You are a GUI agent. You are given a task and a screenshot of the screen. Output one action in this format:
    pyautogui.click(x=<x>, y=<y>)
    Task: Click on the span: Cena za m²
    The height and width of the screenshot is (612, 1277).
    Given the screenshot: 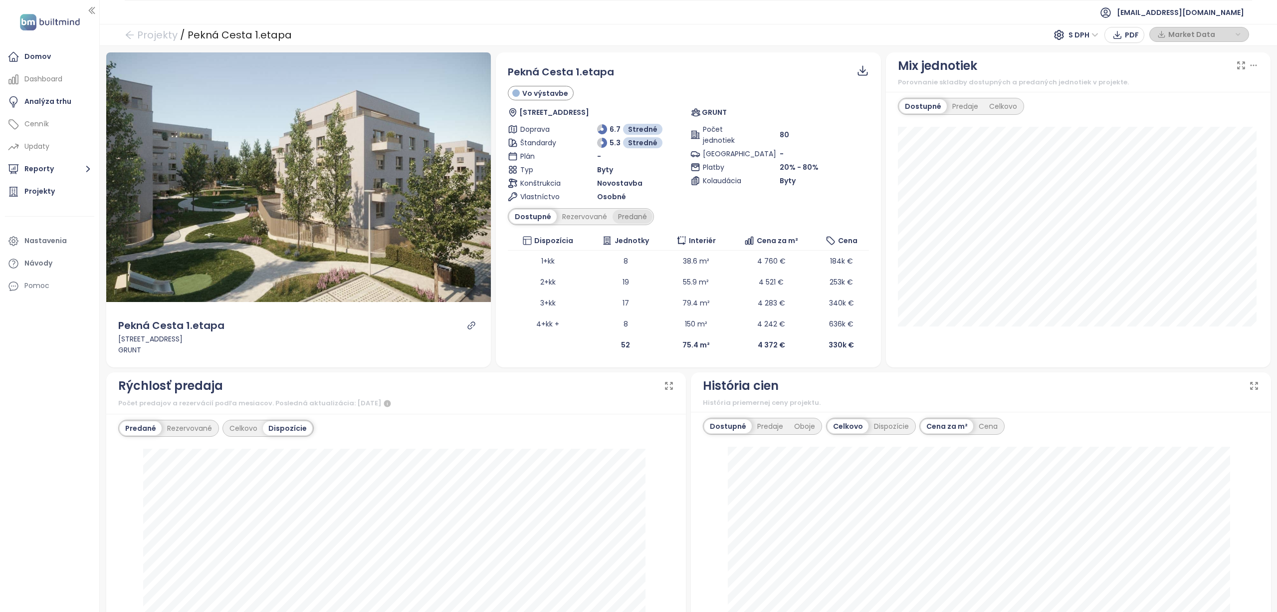 What is the action you would take?
    pyautogui.click(x=777, y=240)
    